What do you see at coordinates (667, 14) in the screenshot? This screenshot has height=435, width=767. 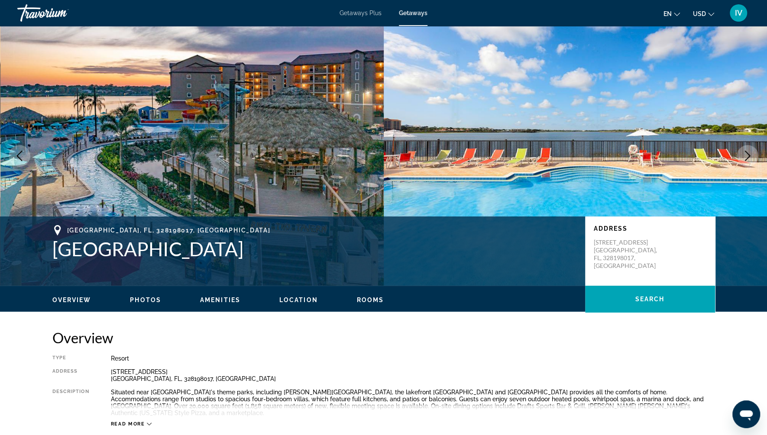 I see `span: en` at bounding box center [667, 14].